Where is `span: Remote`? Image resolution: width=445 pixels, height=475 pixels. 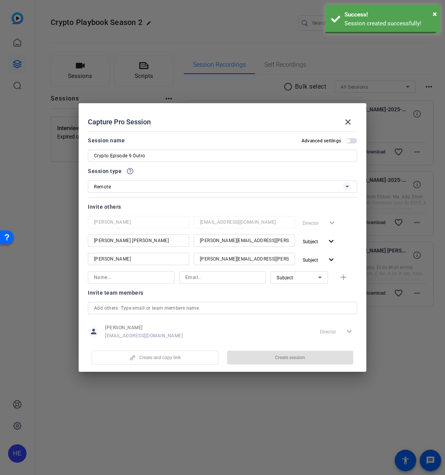
span: Remote is located at coordinates (102, 187).